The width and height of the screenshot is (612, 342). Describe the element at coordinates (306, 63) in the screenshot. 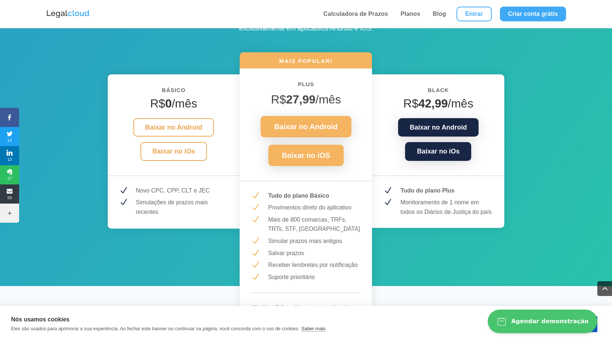

I see `h6: MAIS POPULAR!` at that location.